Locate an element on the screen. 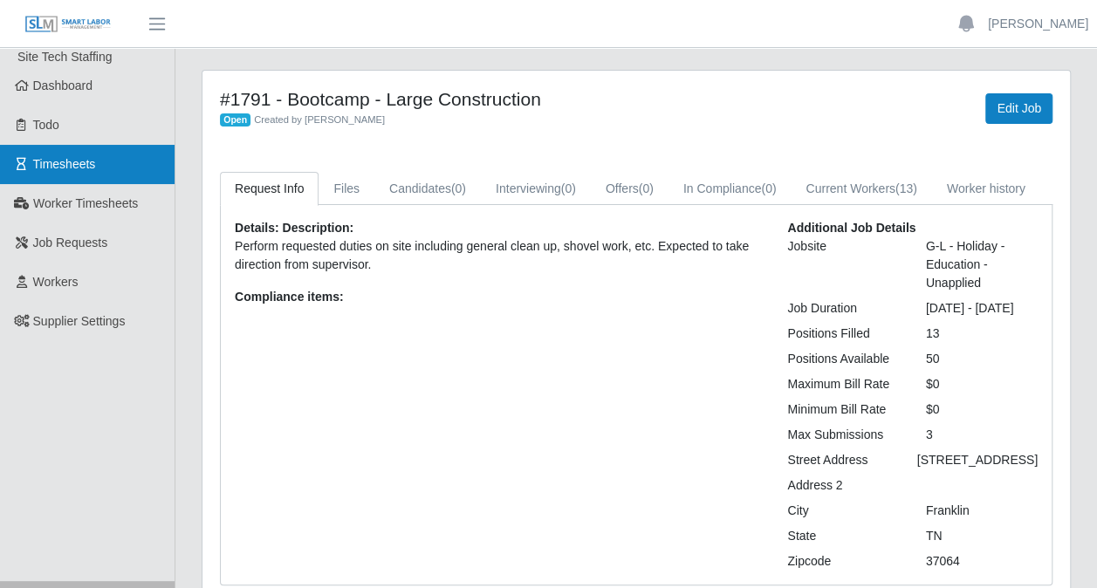 The image size is (1097, 588). div: Minimum Bill Rate is located at coordinates (843, 409).